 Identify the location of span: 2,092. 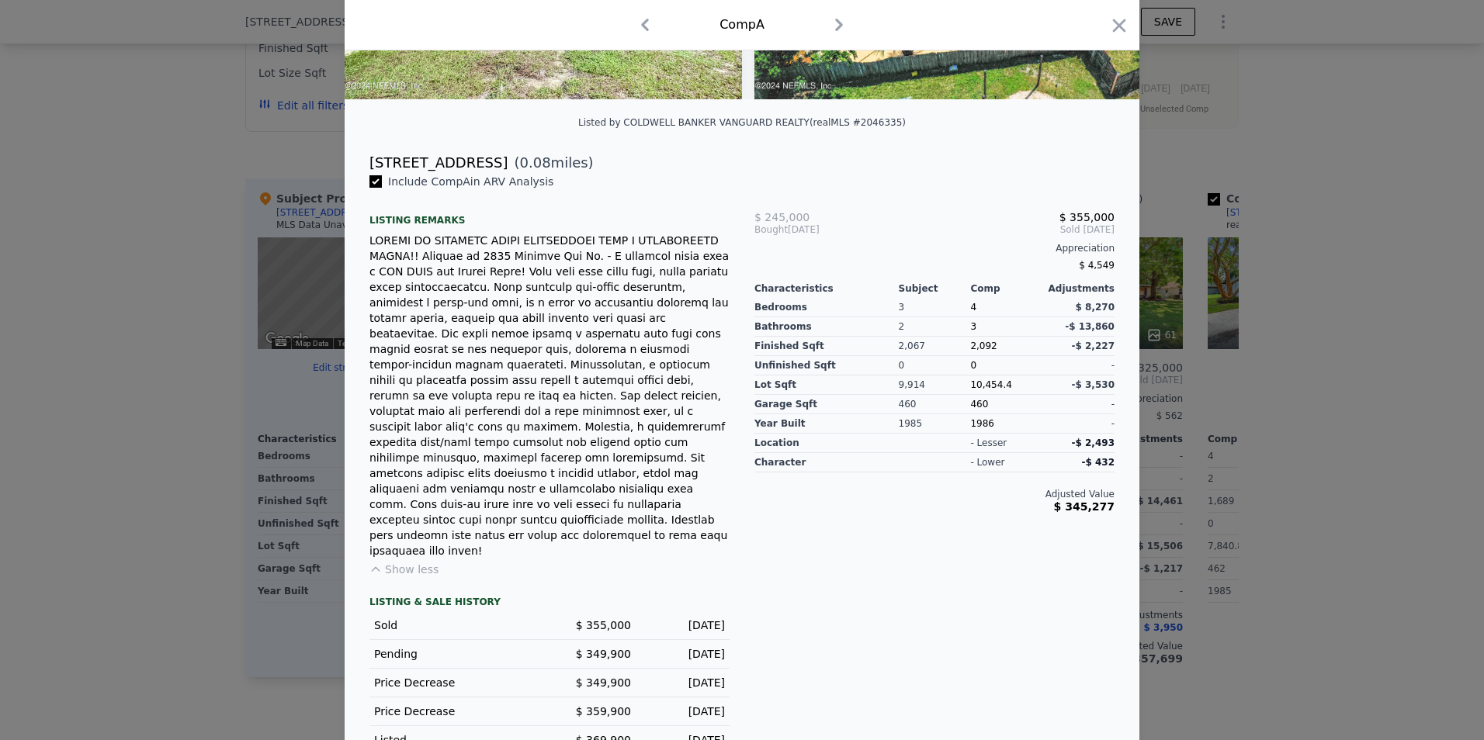
(983, 346).